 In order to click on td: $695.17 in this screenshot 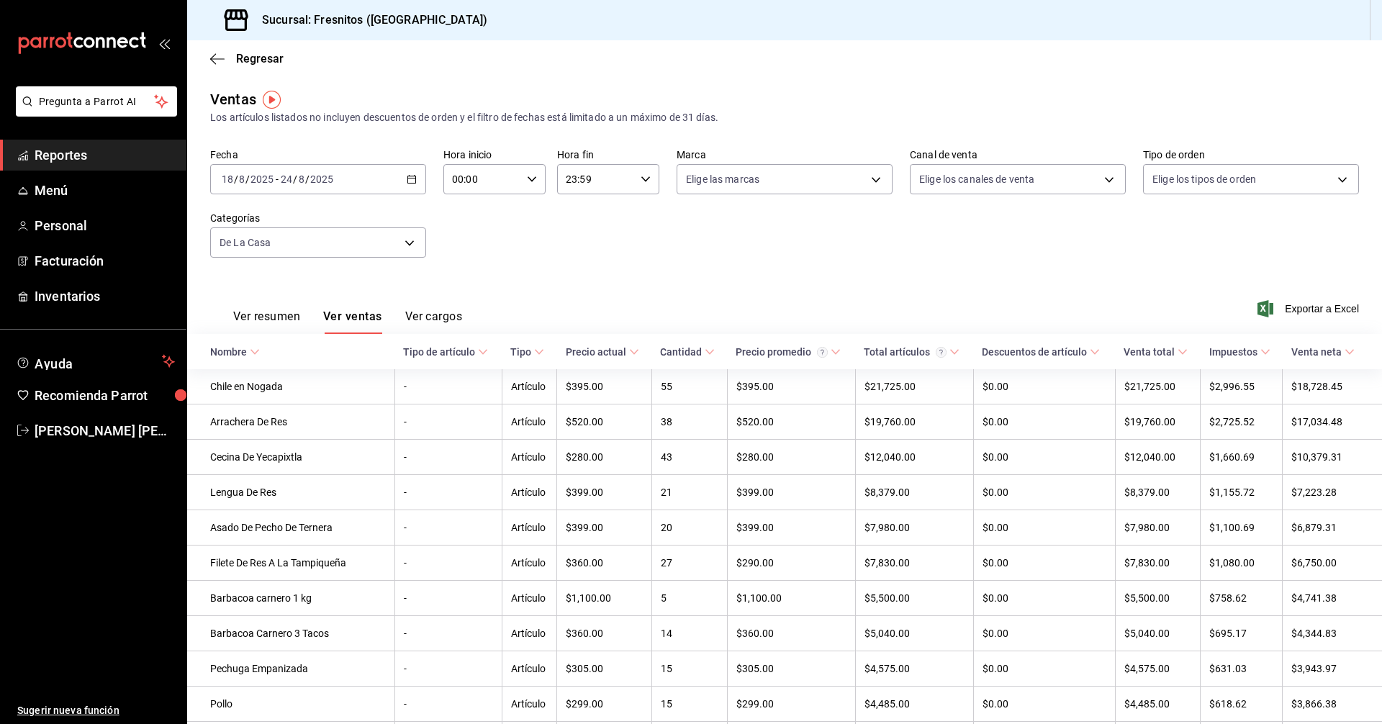, I will do `click(1241, 633)`.